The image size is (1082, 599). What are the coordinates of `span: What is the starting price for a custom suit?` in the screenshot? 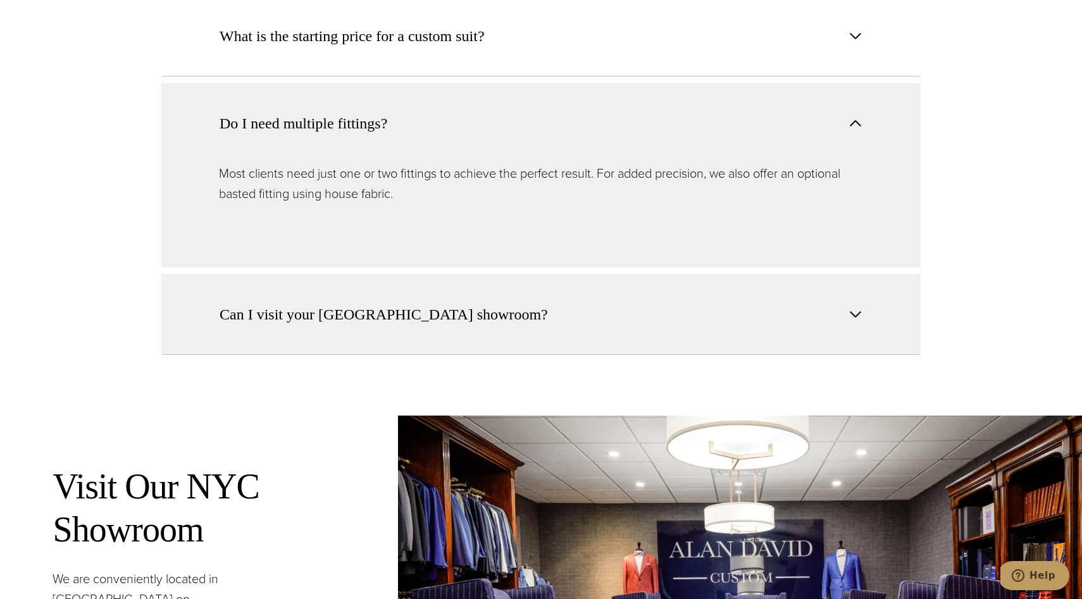 It's located at (352, 36).